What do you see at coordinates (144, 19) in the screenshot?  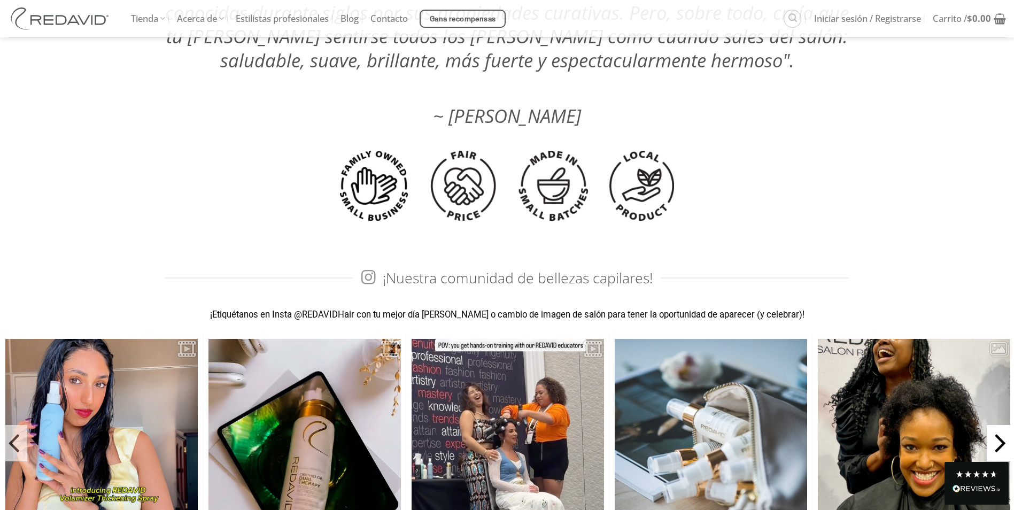 I see `font: Tienda` at bounding box center [144, 19].